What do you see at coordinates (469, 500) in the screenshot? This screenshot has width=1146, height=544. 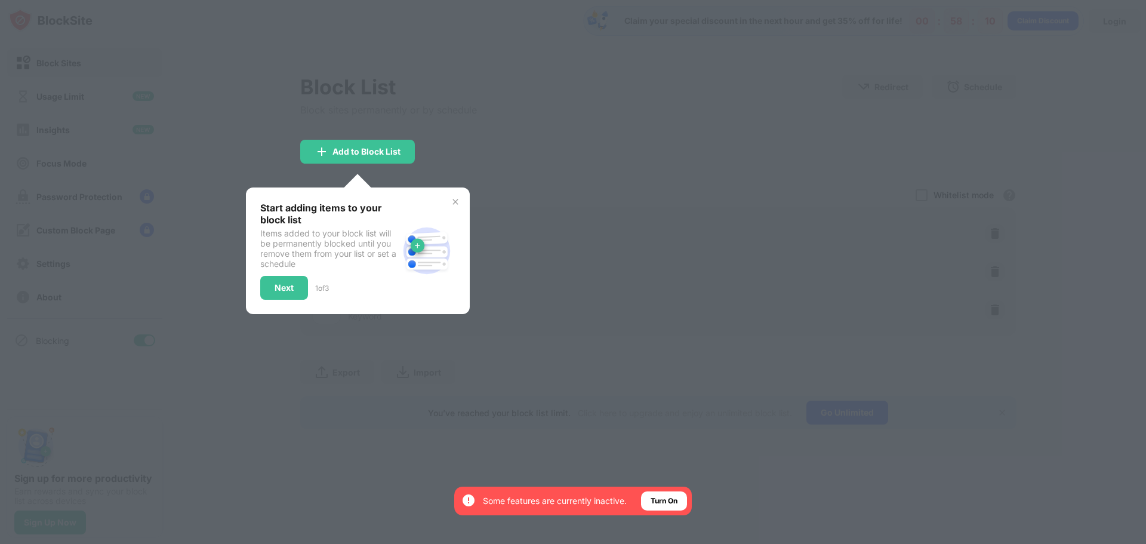 I see `img: error-circle-white.svg` at bounding box center [469, 500].